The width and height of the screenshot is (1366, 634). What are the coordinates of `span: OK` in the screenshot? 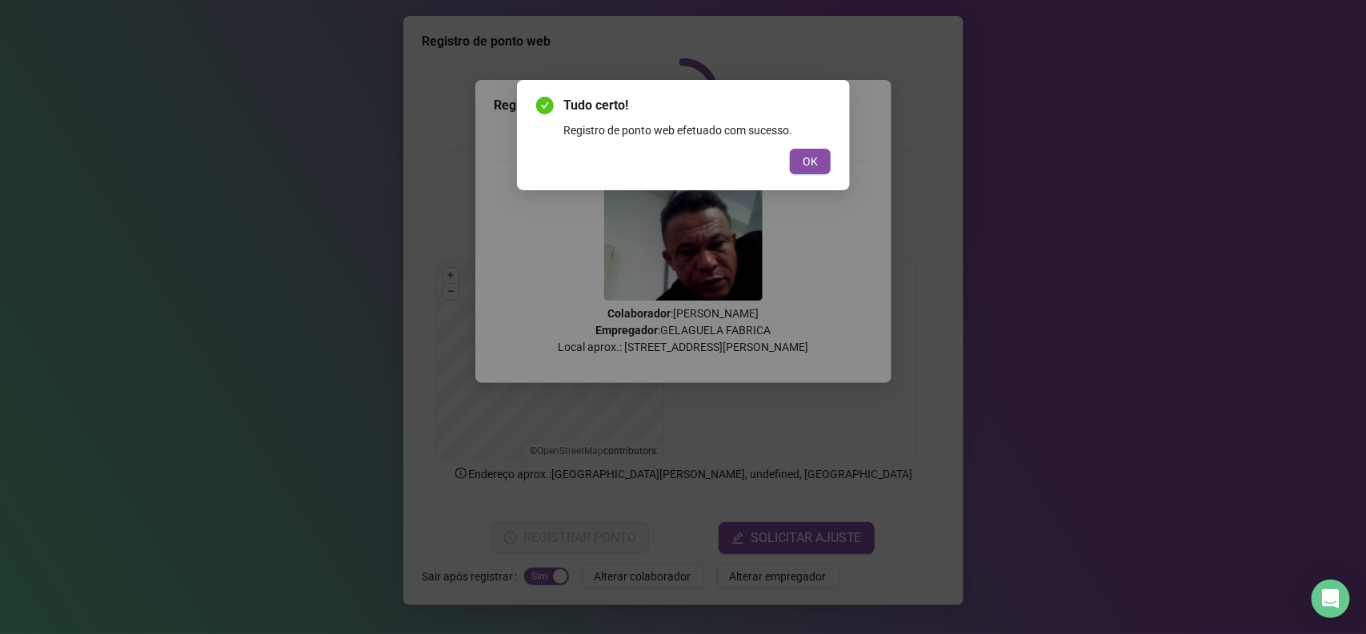 It's located at (810, 162).